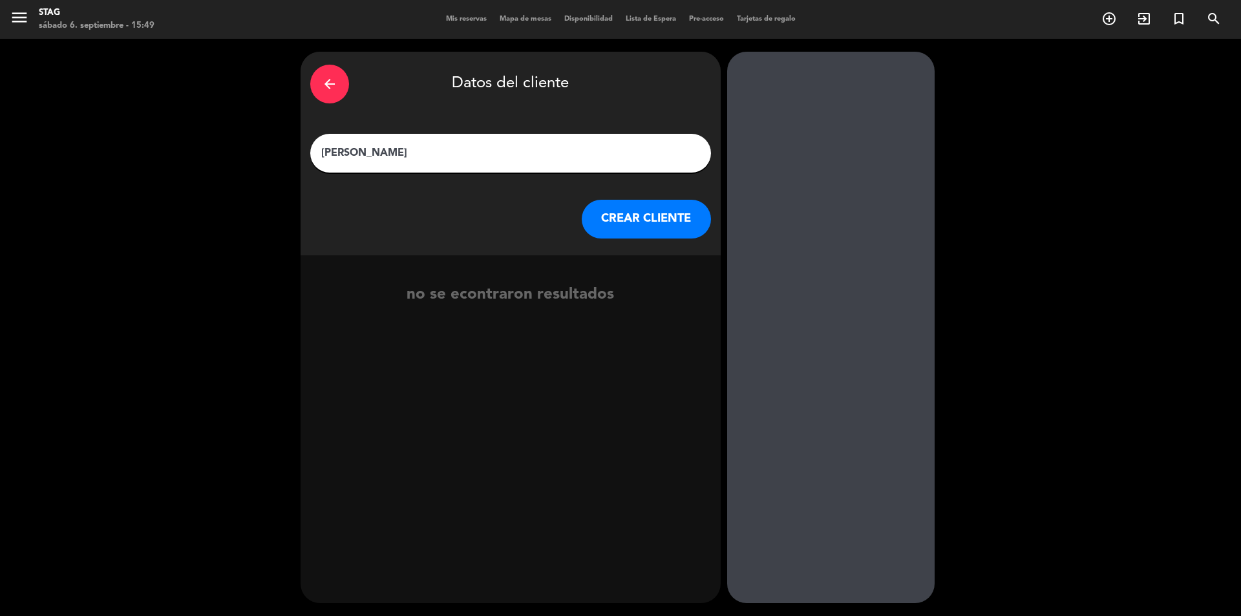  What do you see at coordinates (511, 153) in the screenshot?
I see `input: Escriba nombre, correo electrónico o número de teléfono...` at bounding box center [511, 153].